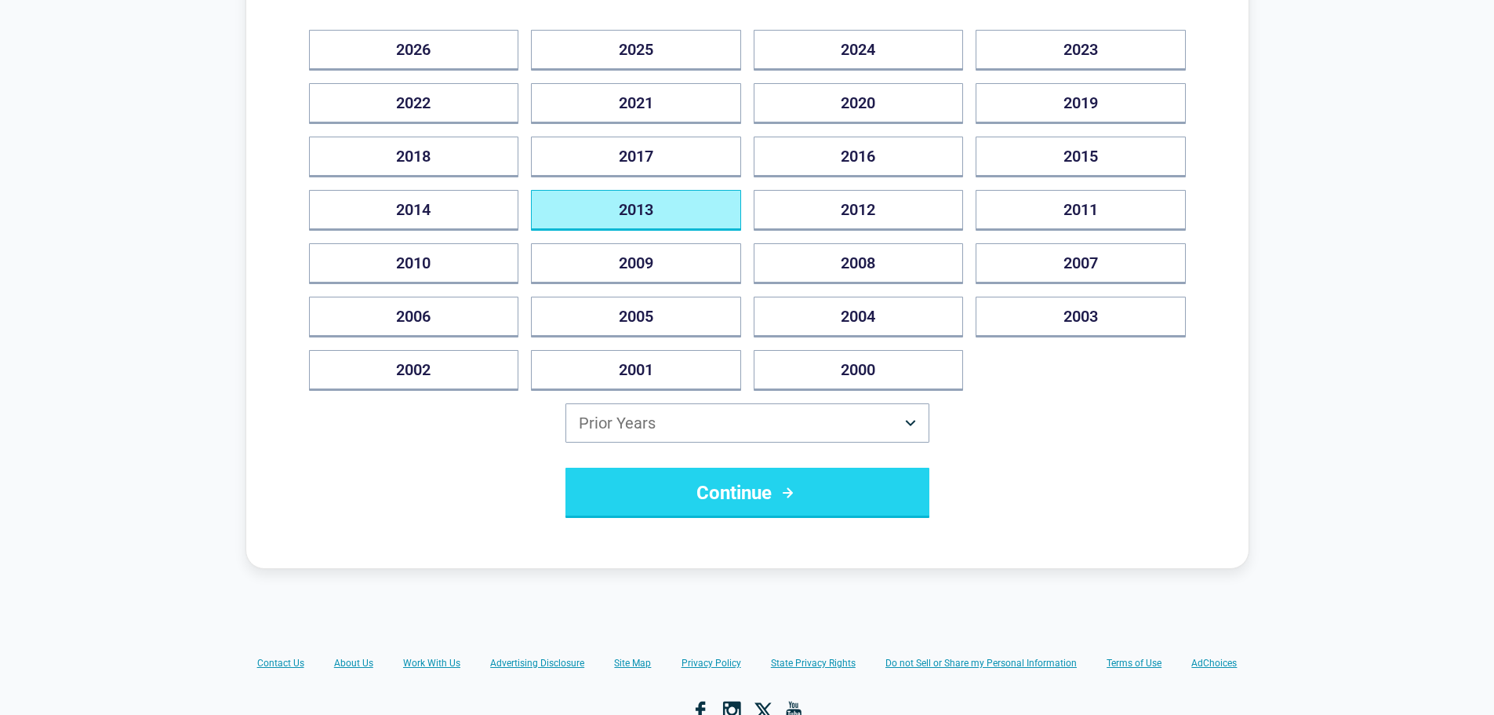 The image size is (1494, 715). Describe the element at coordinates (636, 50) in the screenshot. I see `button: 2025` at that location.